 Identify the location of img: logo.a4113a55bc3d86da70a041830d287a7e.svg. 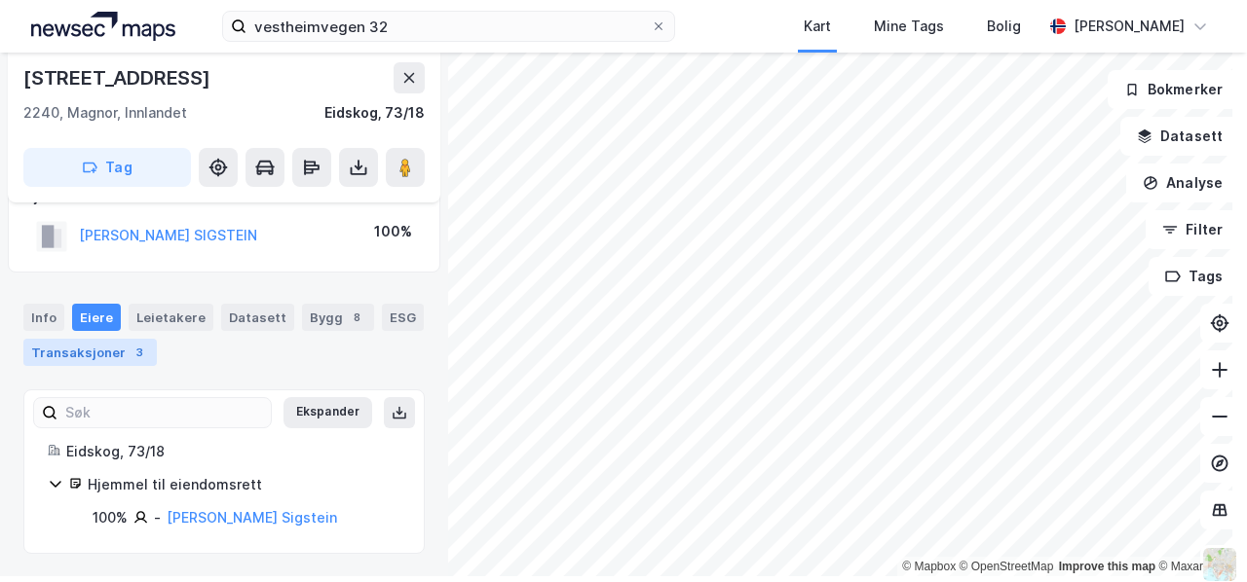
(103, 26).